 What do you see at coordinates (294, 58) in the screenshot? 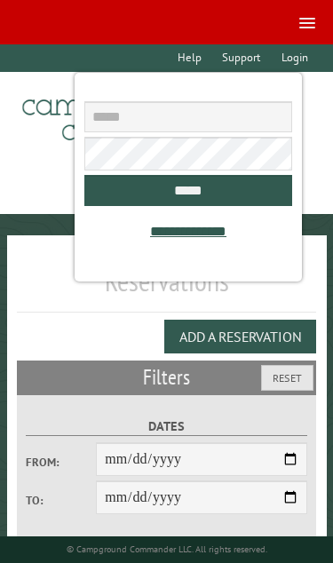
I see `a: Login` at bounding box center [294, 58].